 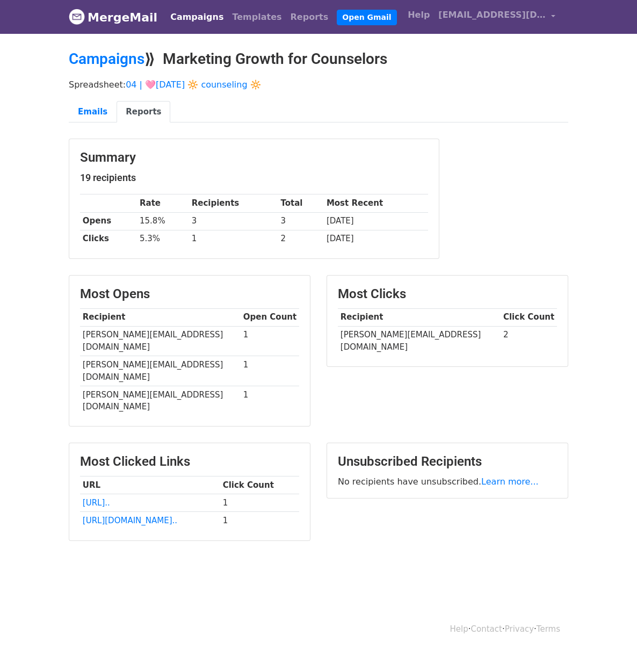 I want to click on th: Opens, so click(x=108, y=221).